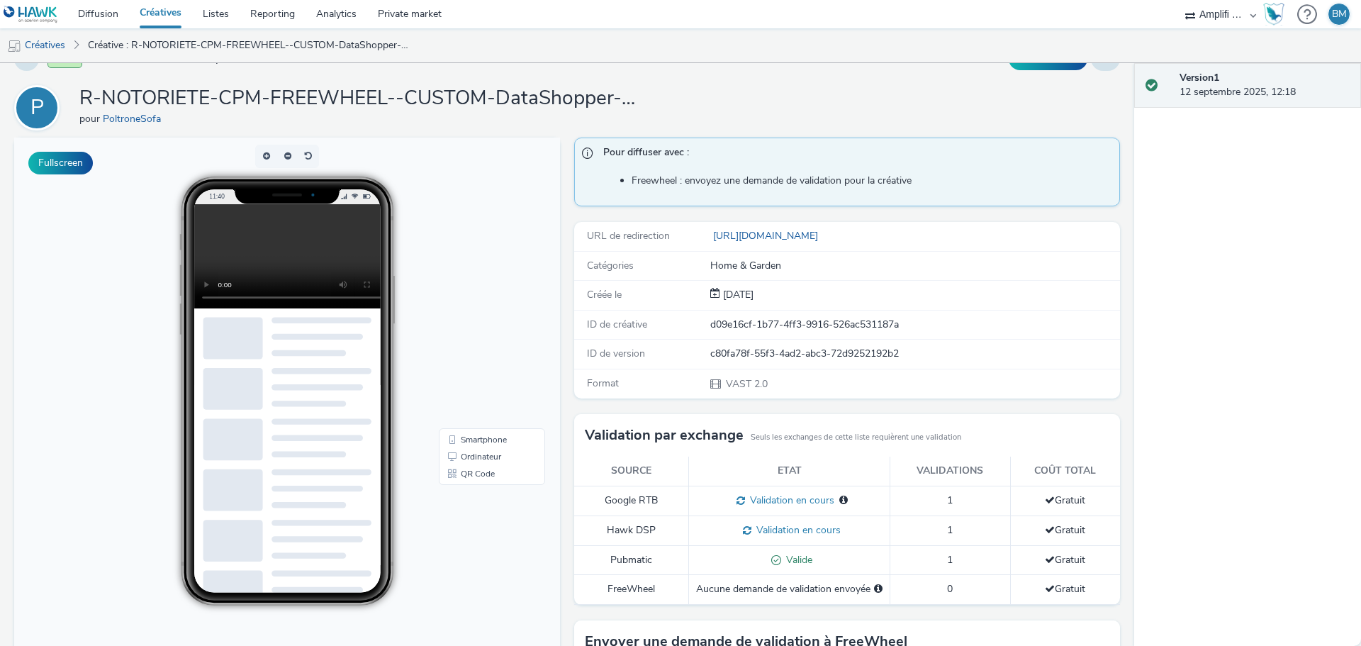 The height and width of the screenshot is (646, 1361). Describe the element at coordinates (604, 294) in the screenshot. I see `span: Créée le` at that location.